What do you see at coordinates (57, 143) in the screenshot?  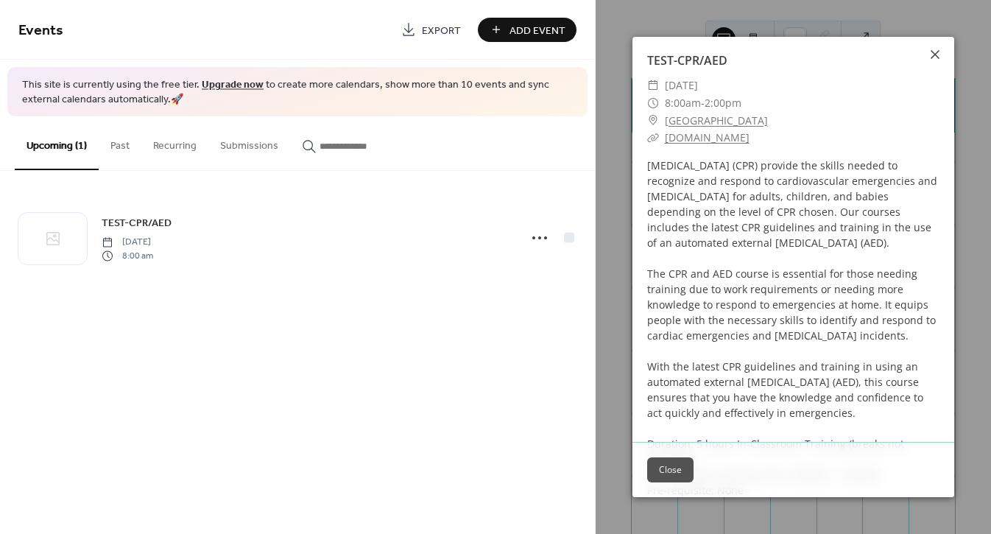 I see `button: Upcoming (1)` at bounding box center [57, 143].